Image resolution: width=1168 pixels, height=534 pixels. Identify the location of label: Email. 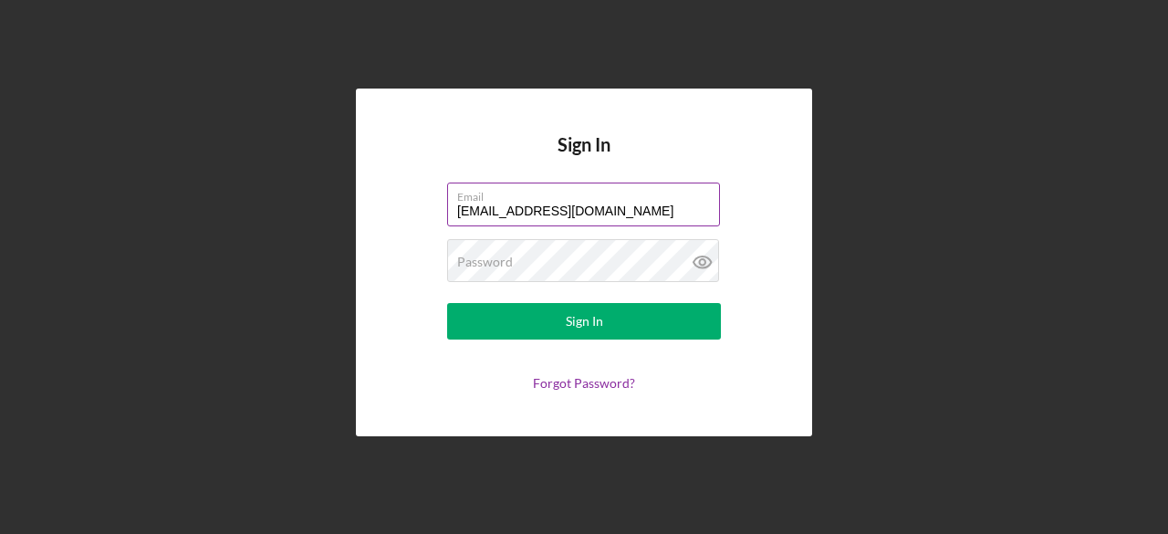
(589, 194).